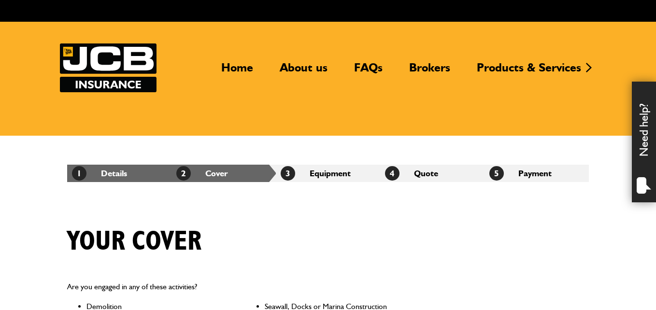 The width and height of the screenshot is (656, 310). I want to click on a: Home, so click(237, 71).